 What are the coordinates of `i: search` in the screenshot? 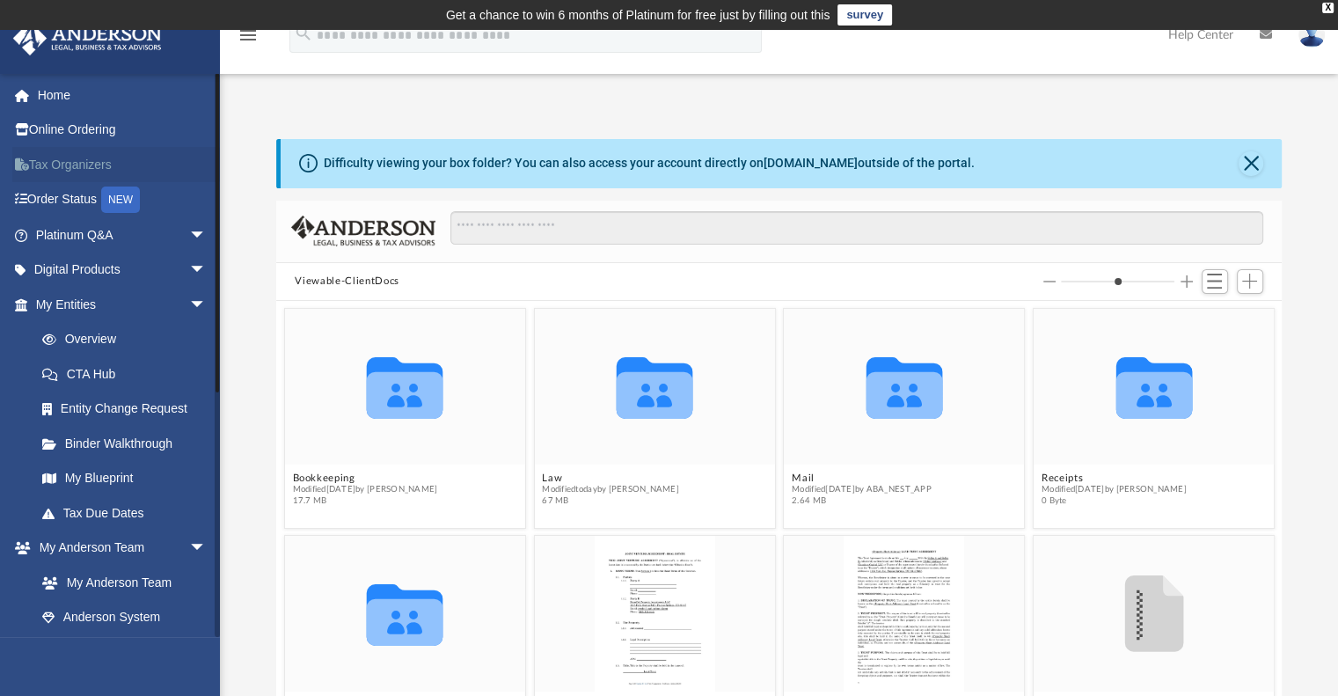 It's located at (304, 33).